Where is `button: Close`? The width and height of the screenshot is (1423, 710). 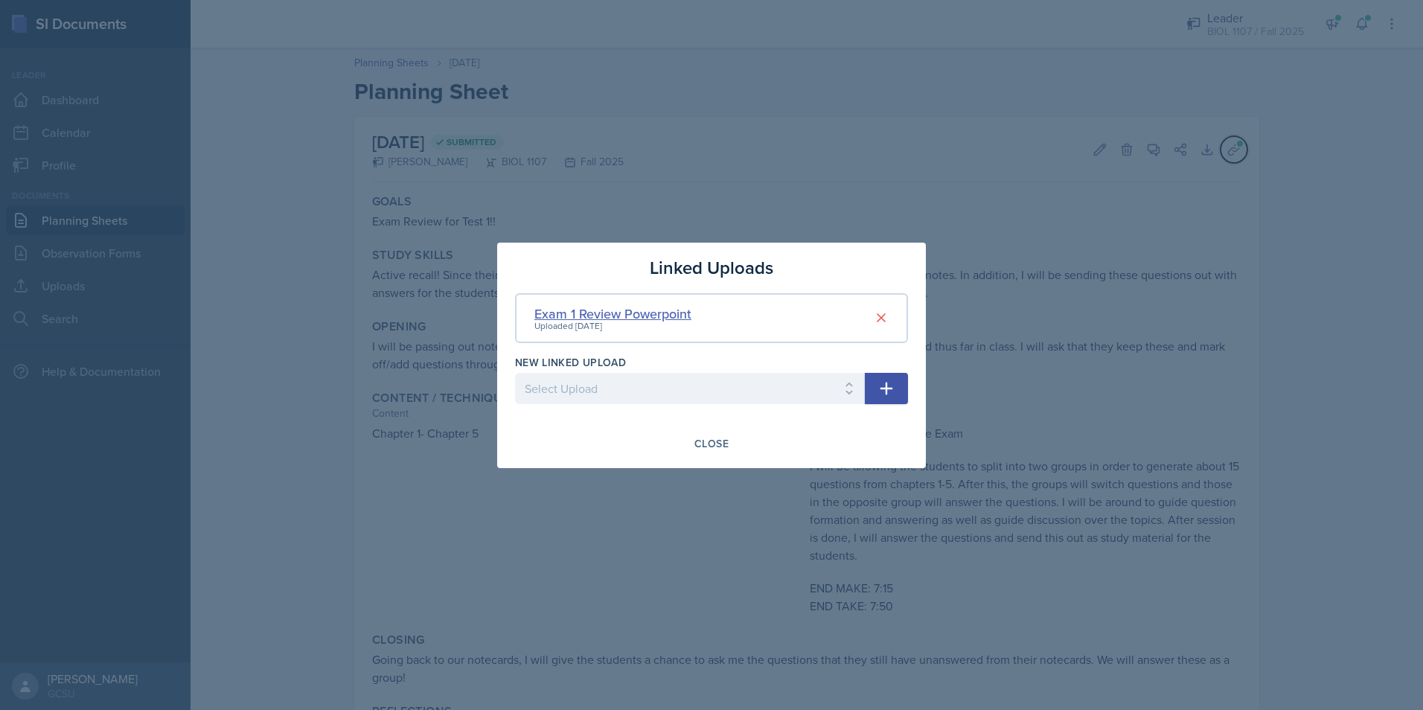 button: Close is located at coordinates (712, 444).